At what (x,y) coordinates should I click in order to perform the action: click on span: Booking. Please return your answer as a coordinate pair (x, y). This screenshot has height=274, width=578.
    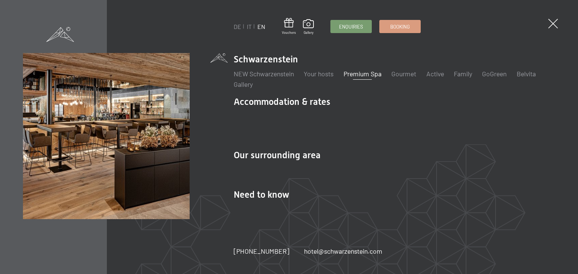
    Looking at the image, I should click on (400, 27).